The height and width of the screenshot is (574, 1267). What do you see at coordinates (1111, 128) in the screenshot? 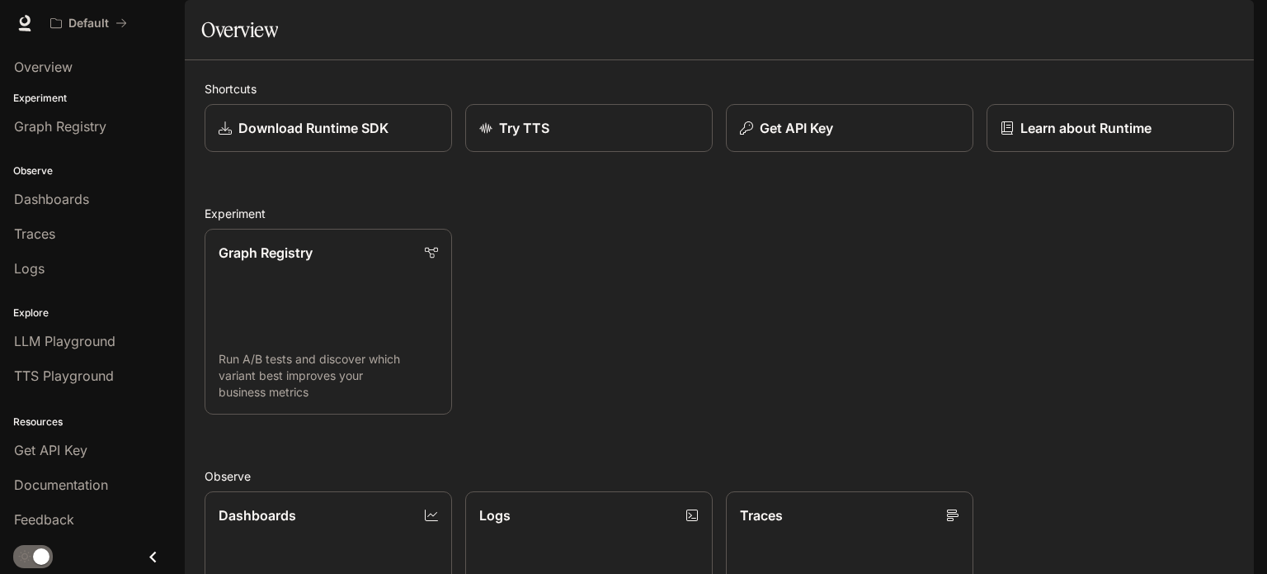
I see `a: Learn about Runtime` at bounding box center [1111, 128].